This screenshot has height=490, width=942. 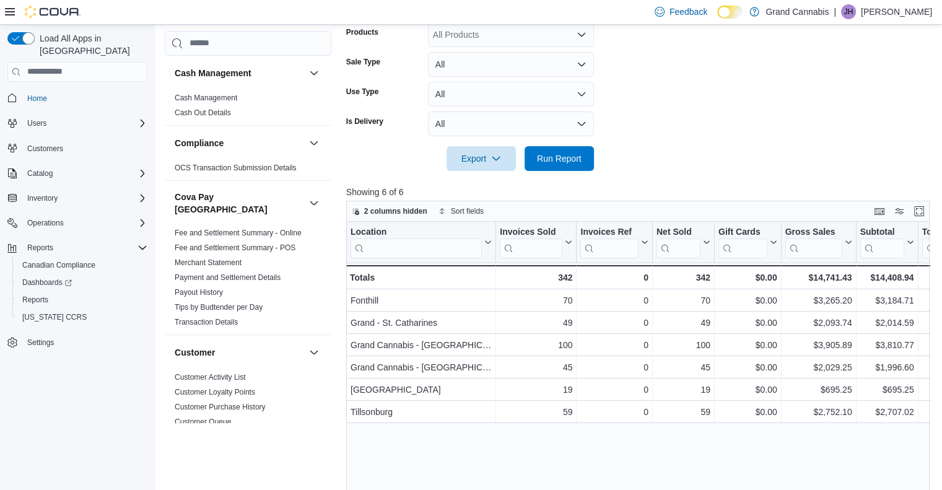 I want to click on div: 49, so click(x=536, y=323).